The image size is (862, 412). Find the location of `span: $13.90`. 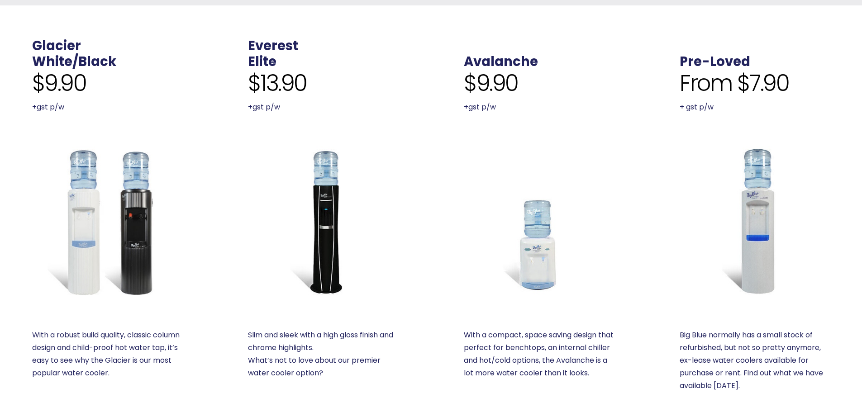

span: $13.90 is located at coordinates (277, 83).